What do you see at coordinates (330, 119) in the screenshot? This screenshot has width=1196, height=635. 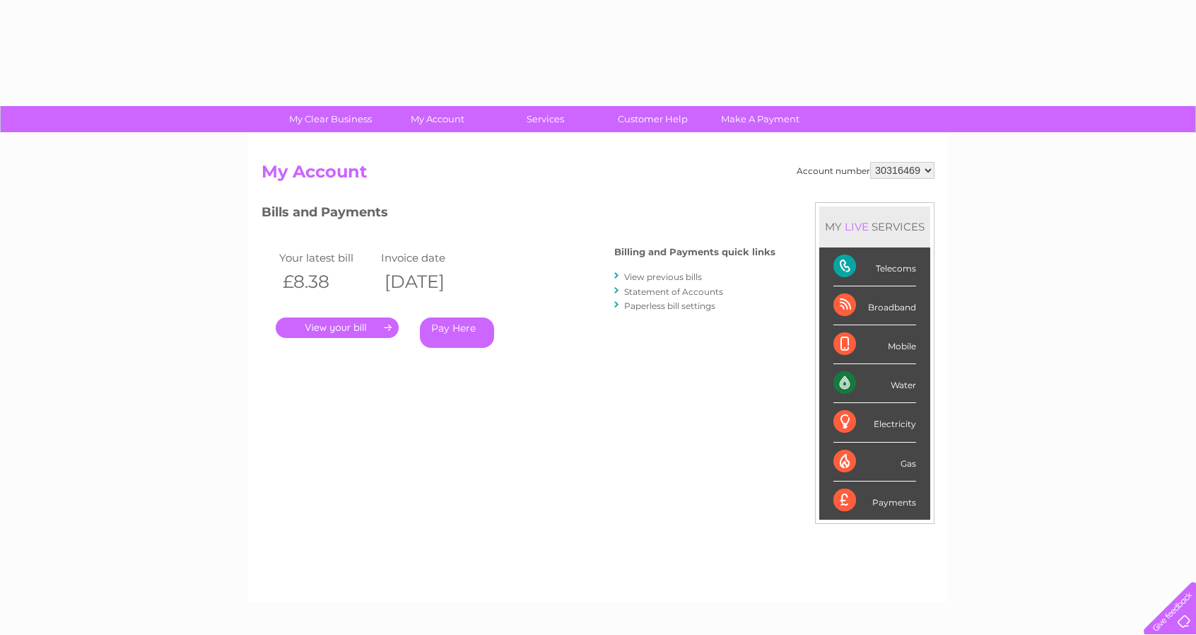 I see `a: My Clear Business` at bounding box center [330, 119].